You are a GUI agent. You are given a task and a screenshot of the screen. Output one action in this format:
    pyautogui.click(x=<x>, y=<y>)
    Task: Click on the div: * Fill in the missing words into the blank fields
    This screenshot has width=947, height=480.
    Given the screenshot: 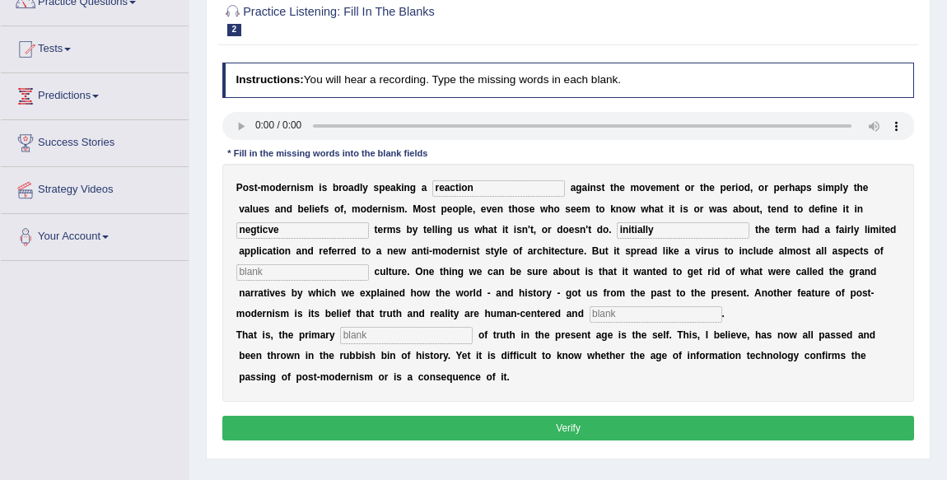 What is the action you would take?
    pyautogui.click(x=328, y=153)
    